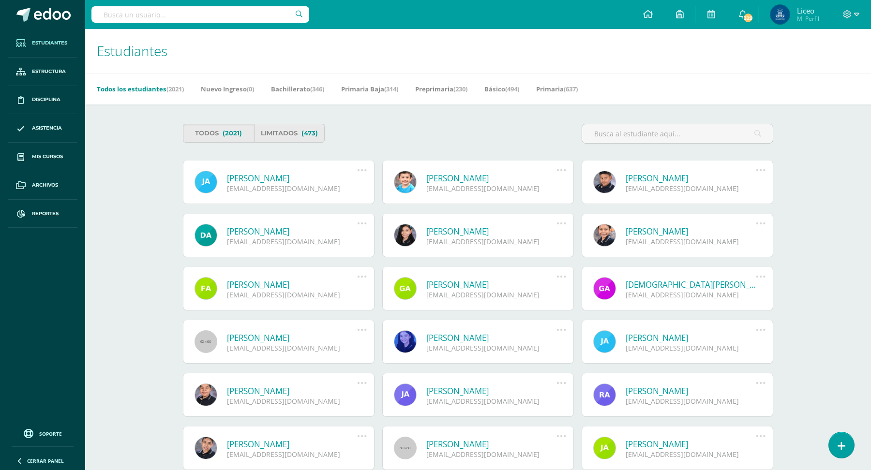  What do you see at coordinates (570, 89) in the screenshot?
I see `span: (637)` at bounding box center [570, 89].